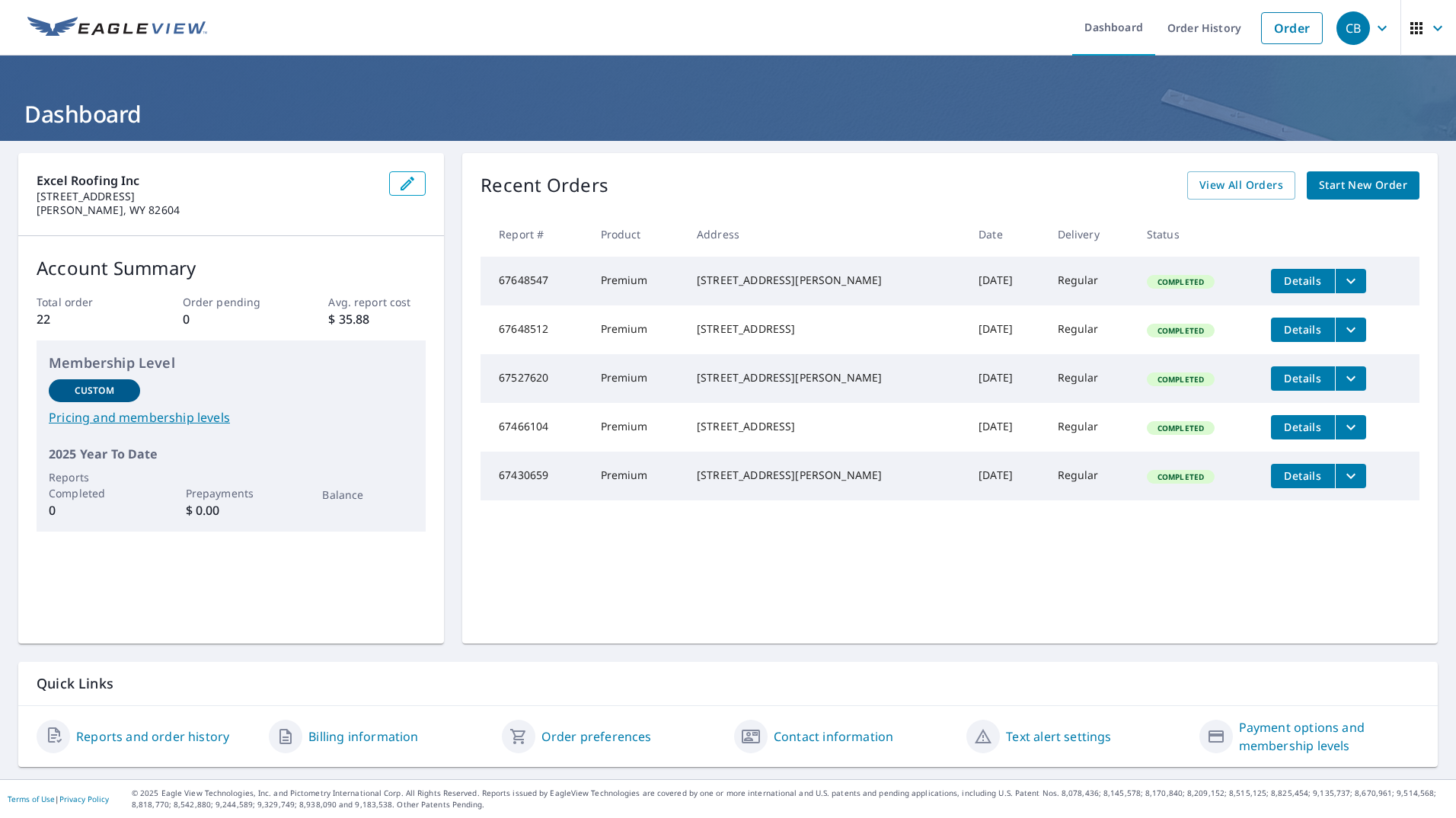 This screenshot has height=818, width=1456. I want to click on p: $ 35.88, so click(377, 319).